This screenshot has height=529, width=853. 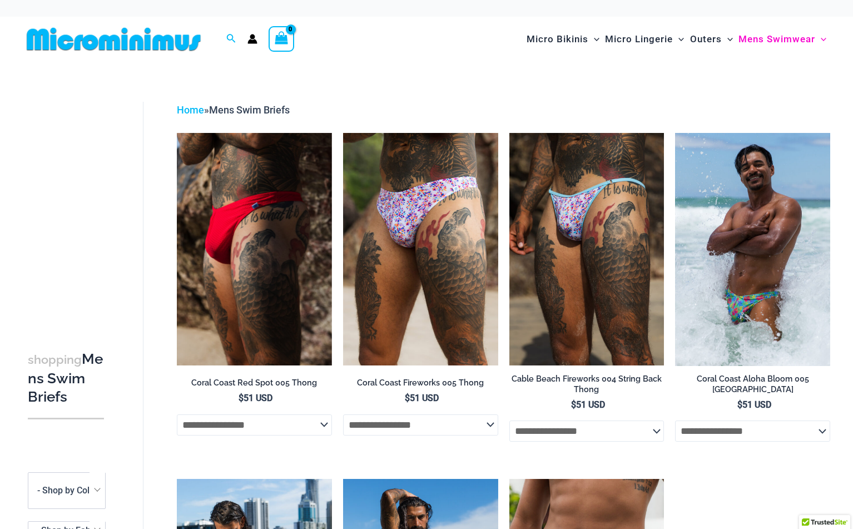 I want to click on a: Mens SwimwearMenu ToggleMenu Toggle, so click(x=782, y=39).